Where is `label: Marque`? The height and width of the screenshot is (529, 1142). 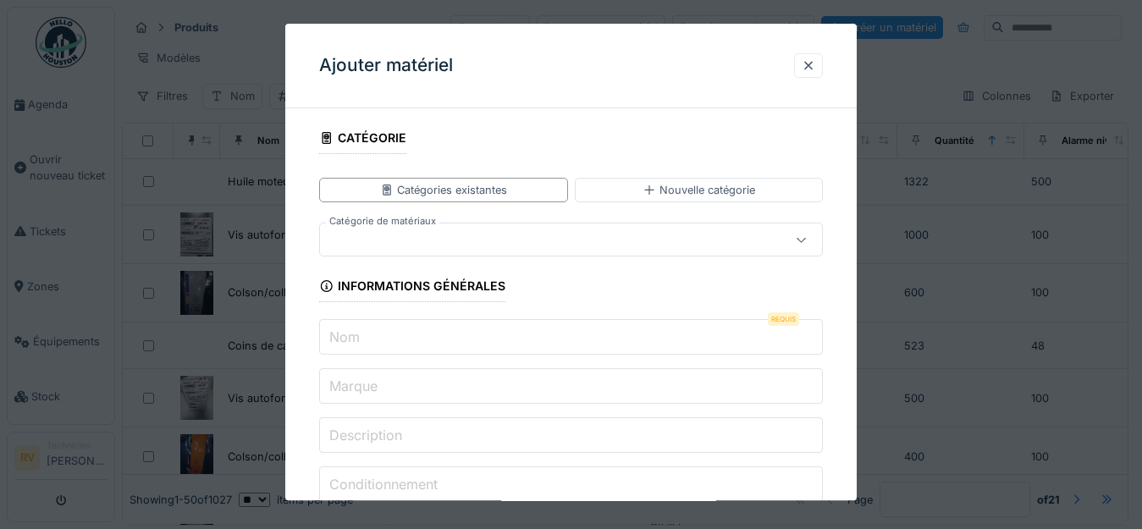 label: Marque is located at coordinates (353, 386).